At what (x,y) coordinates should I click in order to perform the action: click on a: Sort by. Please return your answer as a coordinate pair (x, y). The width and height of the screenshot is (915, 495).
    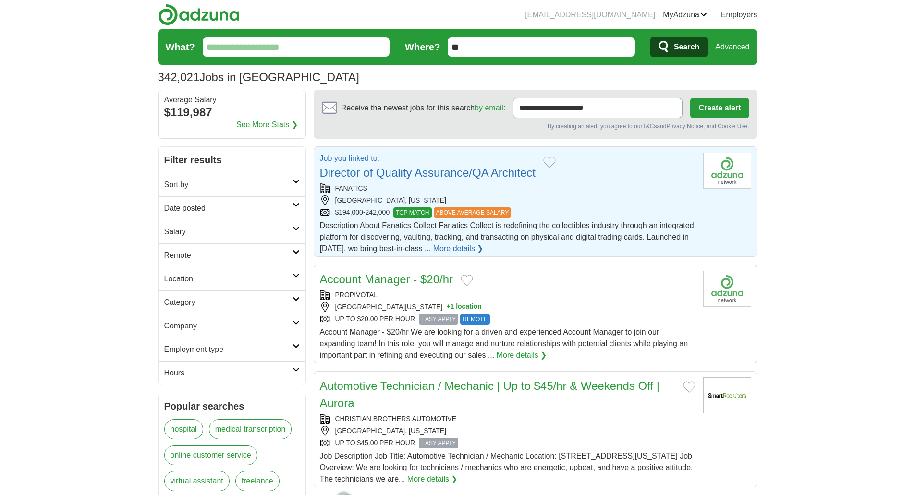
    Looking at the image, I should click on (232, 184).